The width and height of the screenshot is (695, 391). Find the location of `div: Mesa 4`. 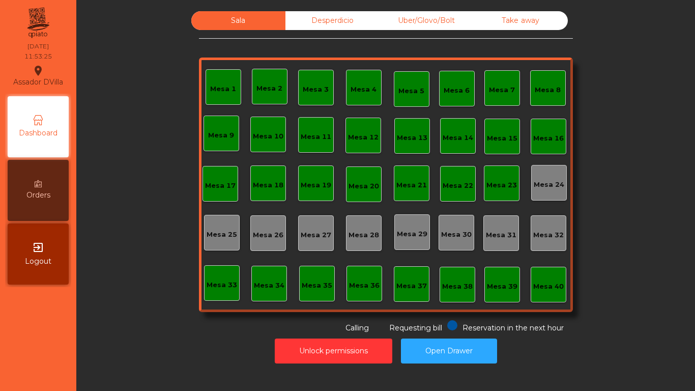

div: Mesa 4 is located at coordinates (363, 90).